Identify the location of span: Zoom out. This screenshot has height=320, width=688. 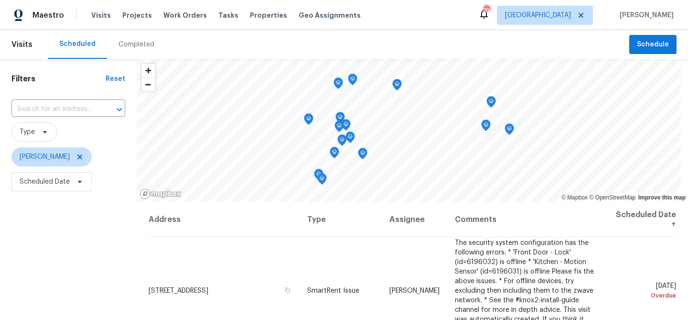
(148, 85).